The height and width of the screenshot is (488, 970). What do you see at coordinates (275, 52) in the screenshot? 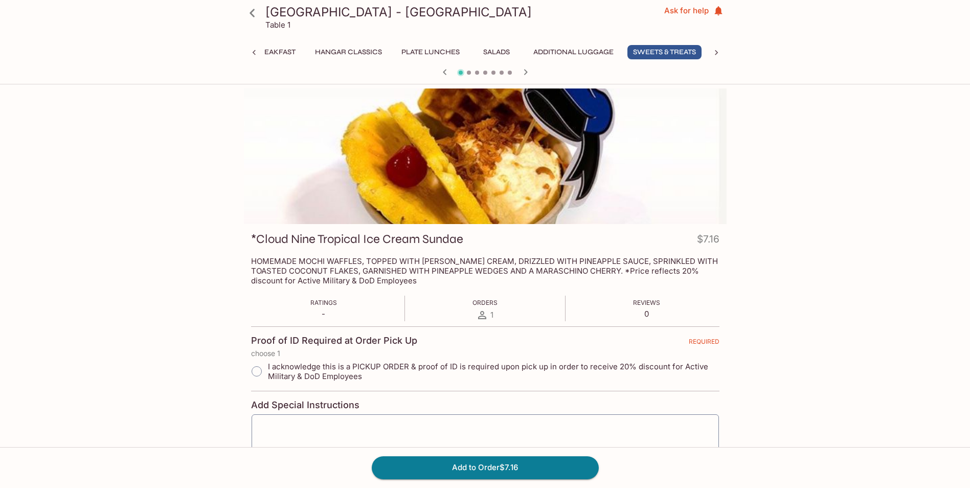
I see `button: Breakfast` at bounding box center [275, 52].